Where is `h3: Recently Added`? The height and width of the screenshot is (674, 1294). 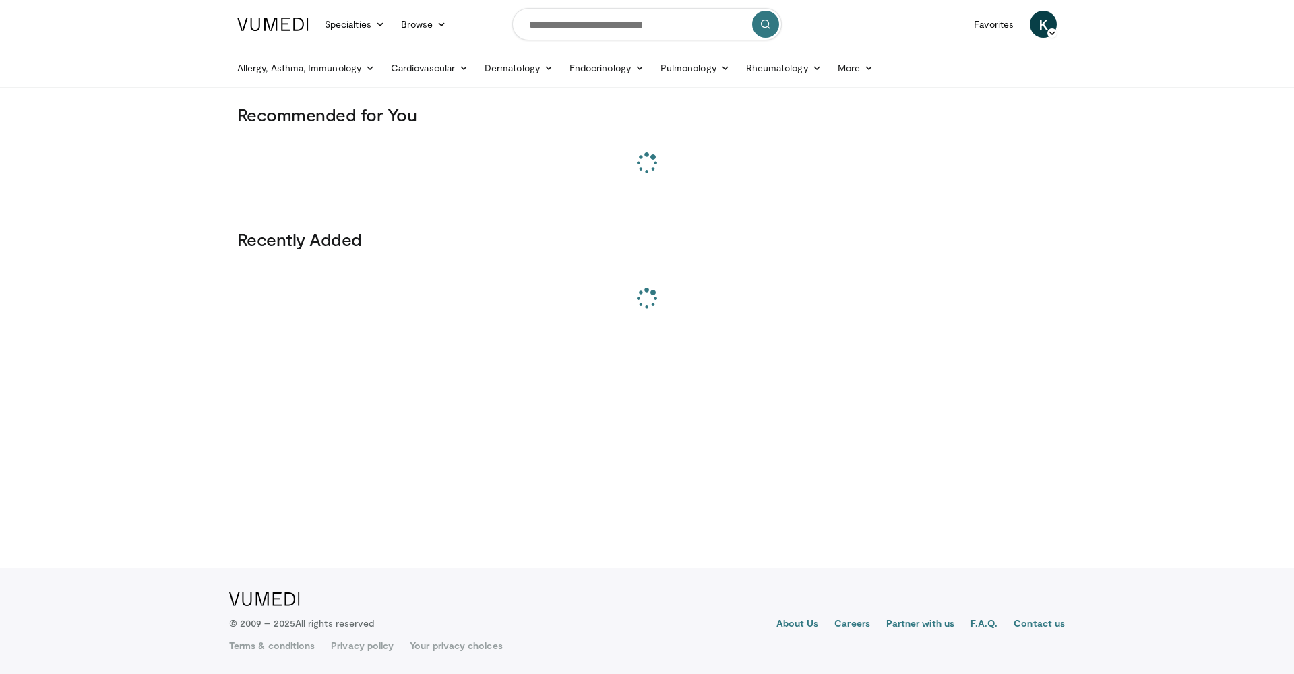
h3: Recently Added is located at coordinates (647, 239).